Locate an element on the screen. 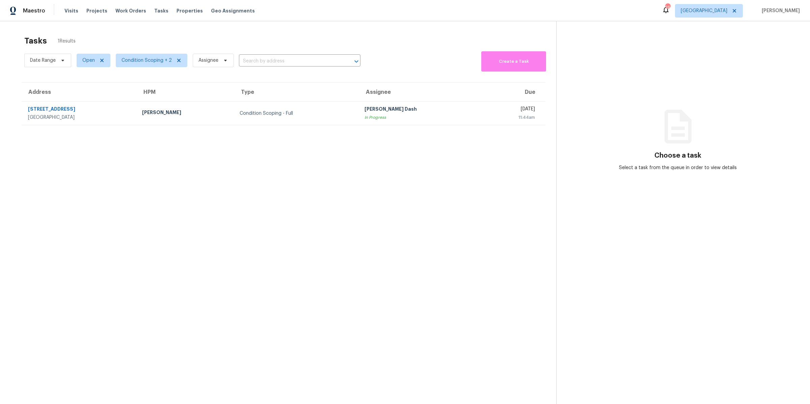 This screenshot has width=810, height=404. div: 26 is located at coordinates (667, 7).